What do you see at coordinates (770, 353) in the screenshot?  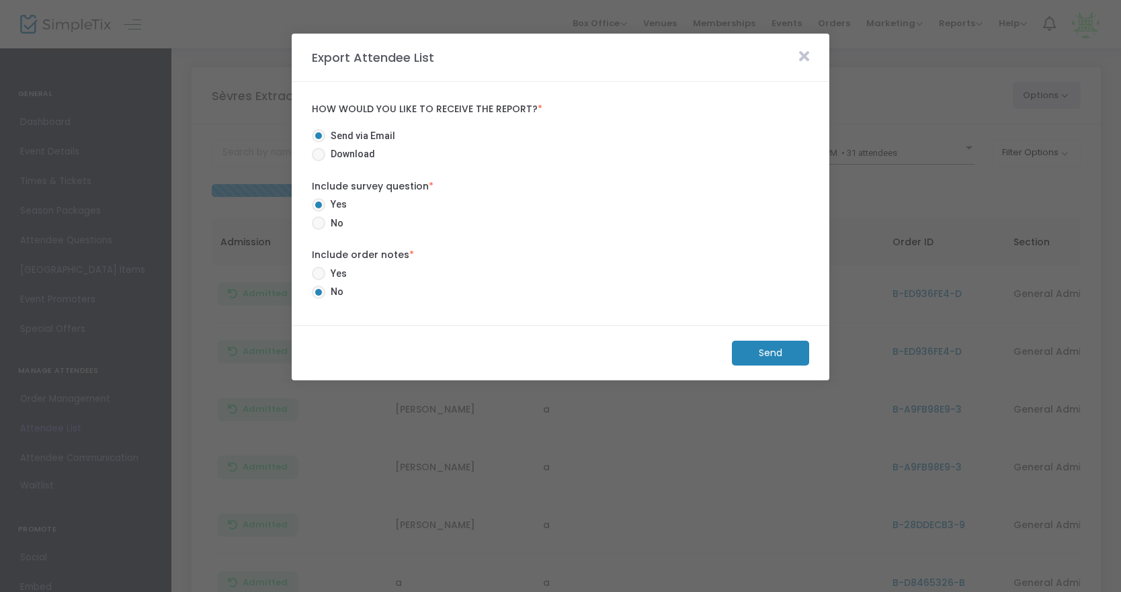 I see `m-button: Send` at bounding box center [770, 353].